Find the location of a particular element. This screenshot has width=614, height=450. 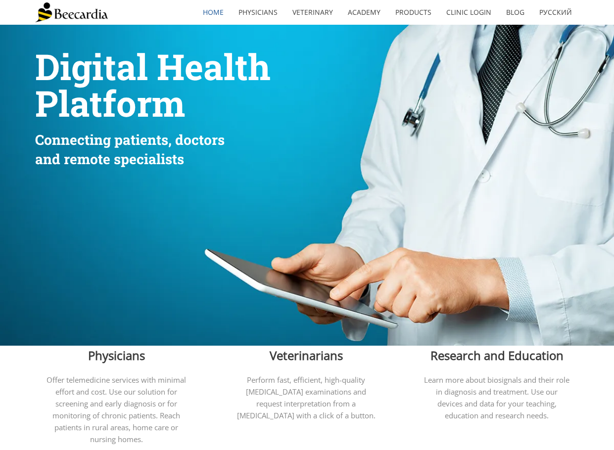

span: Learn more about biosignals and their role in diagnosis and treatment. Use our devices and data f... is located at coordinates (497, 398).